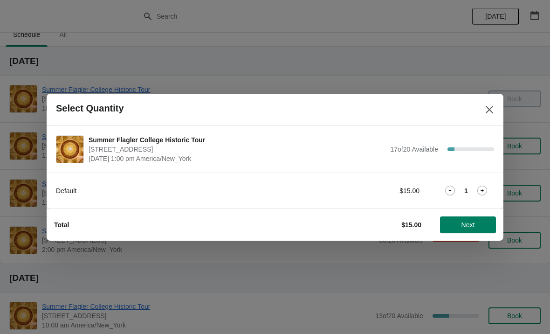  What do you see at coordinates (185, 191) in the screenshot?
I see `div: Default` at bounding box center [185, 191].